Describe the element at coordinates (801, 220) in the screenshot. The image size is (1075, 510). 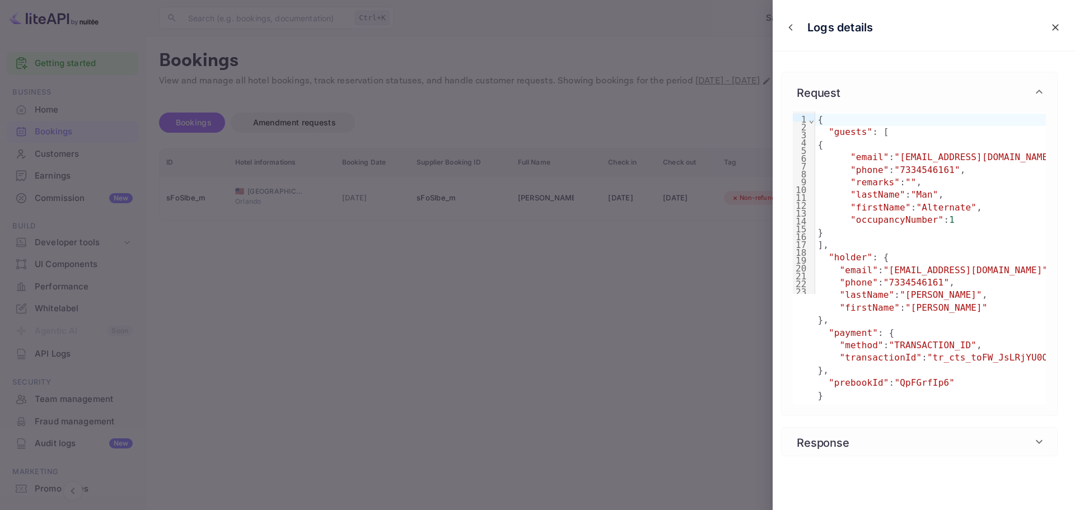
I see `div: 14` at that location.